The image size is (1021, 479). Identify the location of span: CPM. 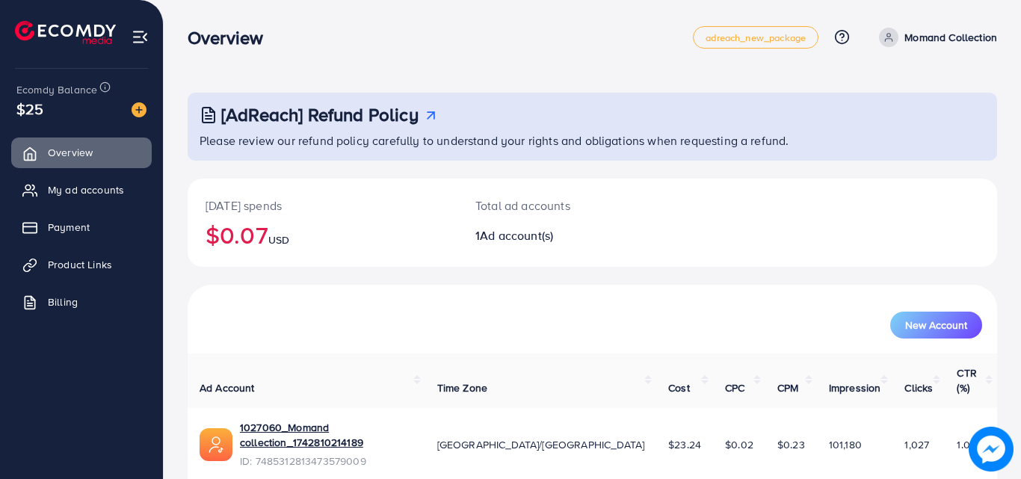
(788, 388).